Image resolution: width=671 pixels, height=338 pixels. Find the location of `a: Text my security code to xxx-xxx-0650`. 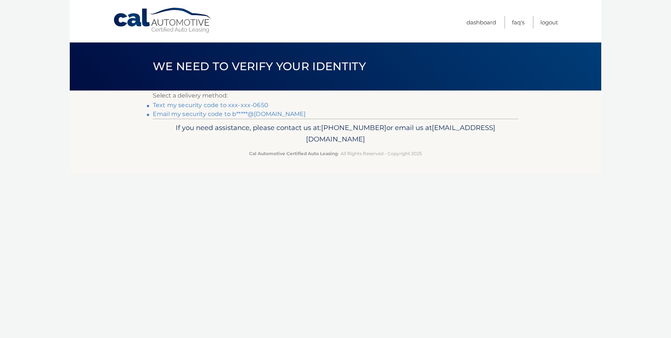

a: Text my security code to xxx-xxx-0650 is located at coordinates (210, 105).